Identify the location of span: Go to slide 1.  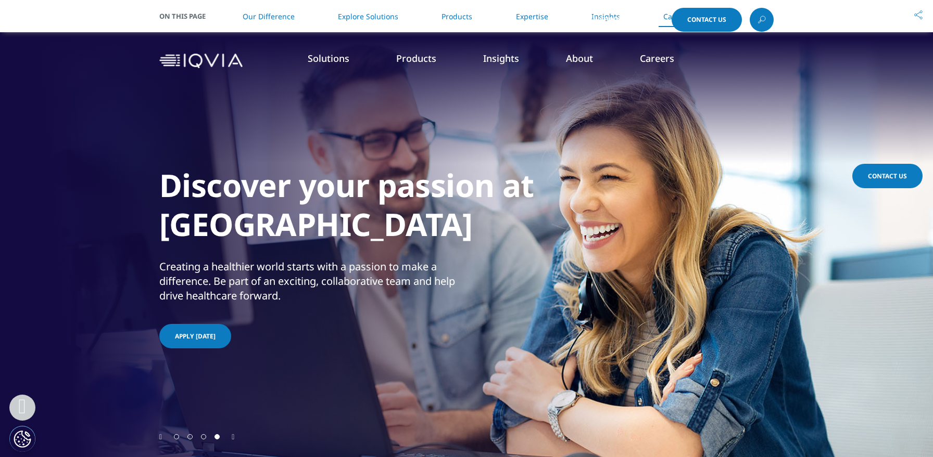
(176, 437).